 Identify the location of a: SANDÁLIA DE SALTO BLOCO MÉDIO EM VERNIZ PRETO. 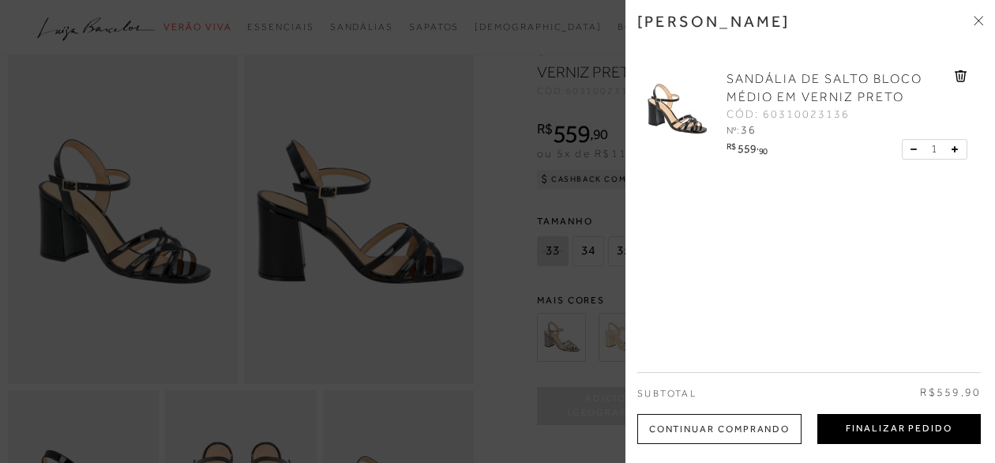
(839, 88).